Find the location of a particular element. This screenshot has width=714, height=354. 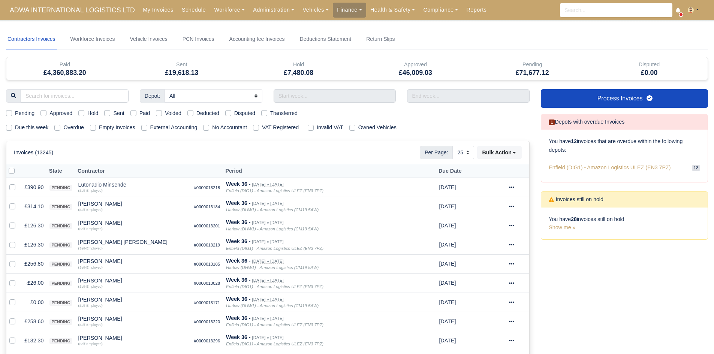

label: Overdue is located at coordinates (73, 127).